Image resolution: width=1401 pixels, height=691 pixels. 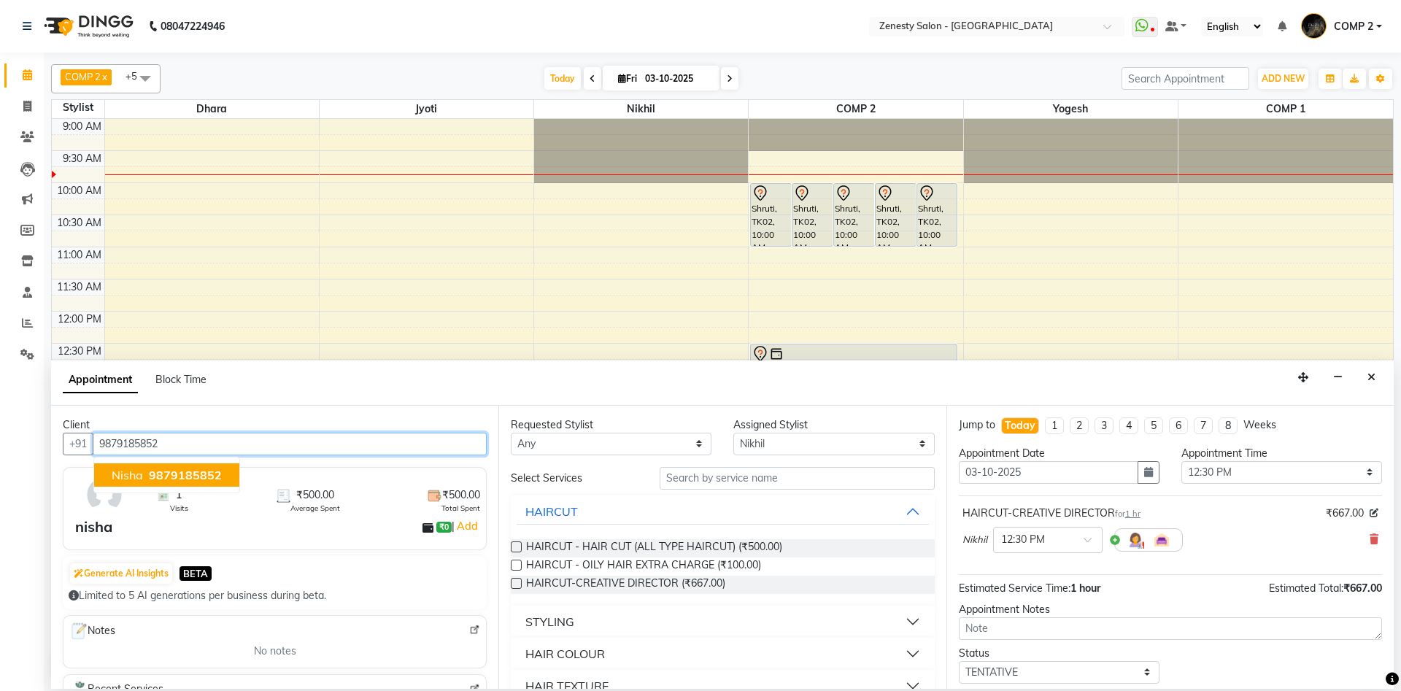 I want to click on div: Assigned Stylist, so click(x=833, y=425).